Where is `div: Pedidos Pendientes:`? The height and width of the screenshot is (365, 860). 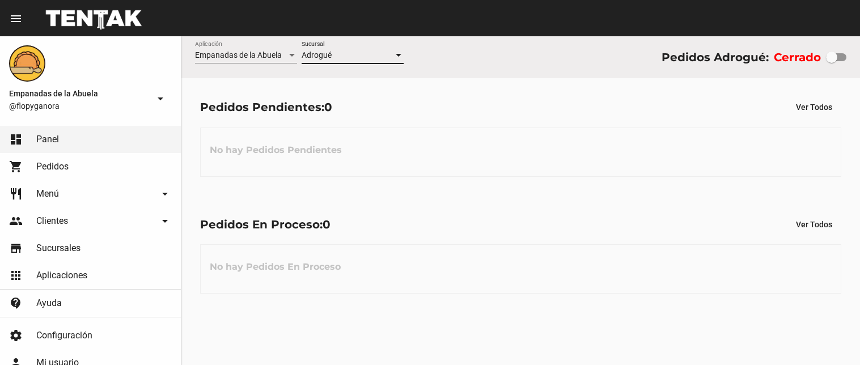
div: Pedidos Pendientes: is located at coordinates (266, 107).